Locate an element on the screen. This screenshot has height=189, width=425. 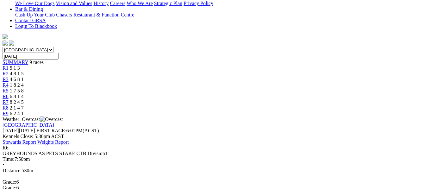
span: FIRST RACE: is located at coordinates (51, 130).